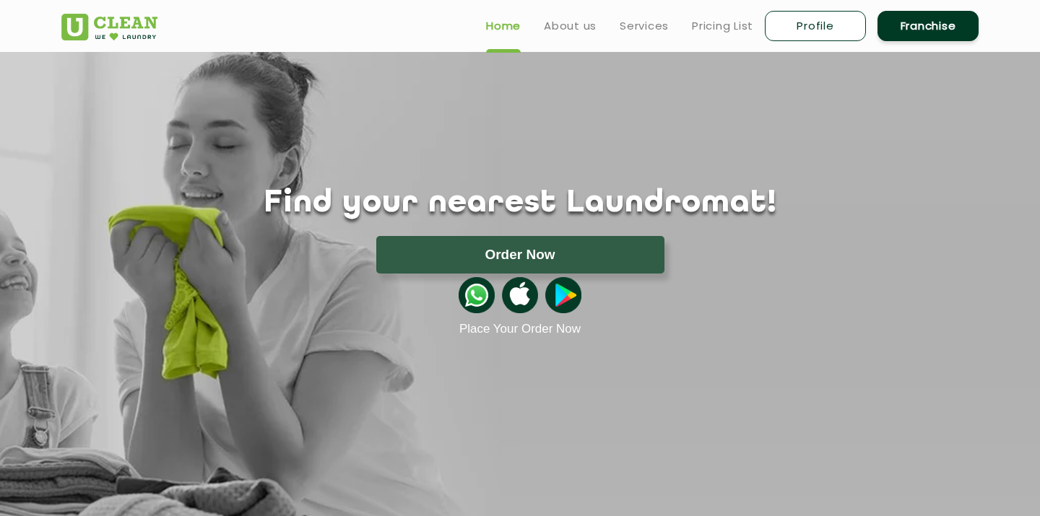 Image resolution: width=1040 pixels, height=516 pixels. I want to click on img: whatsappicon.png, so click(477, 295).